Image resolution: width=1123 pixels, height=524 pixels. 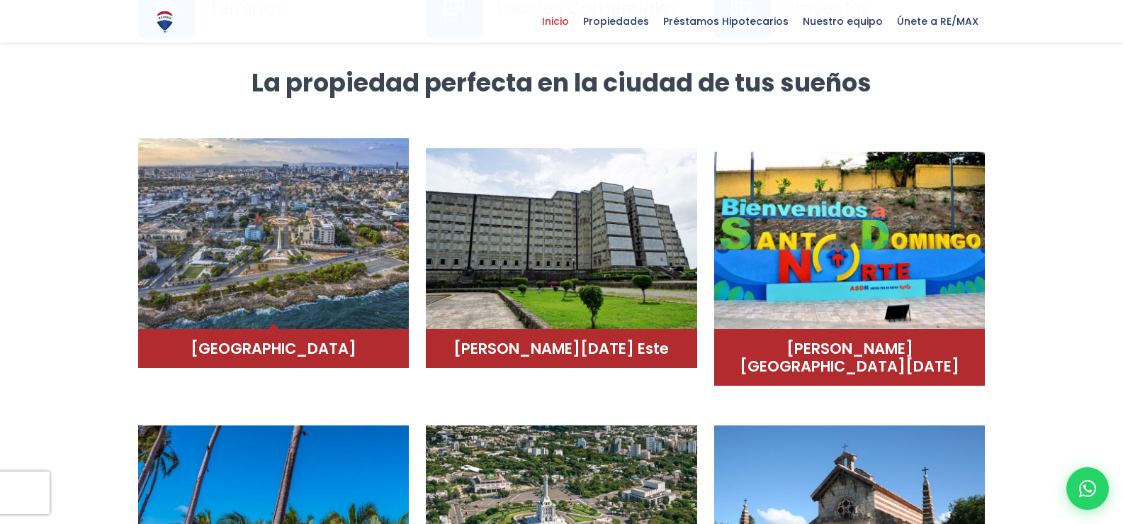 What do you see at coordinates (616, 21) in the screenshot?
I see `span: Propiedades` at bounding box center [616, 21].